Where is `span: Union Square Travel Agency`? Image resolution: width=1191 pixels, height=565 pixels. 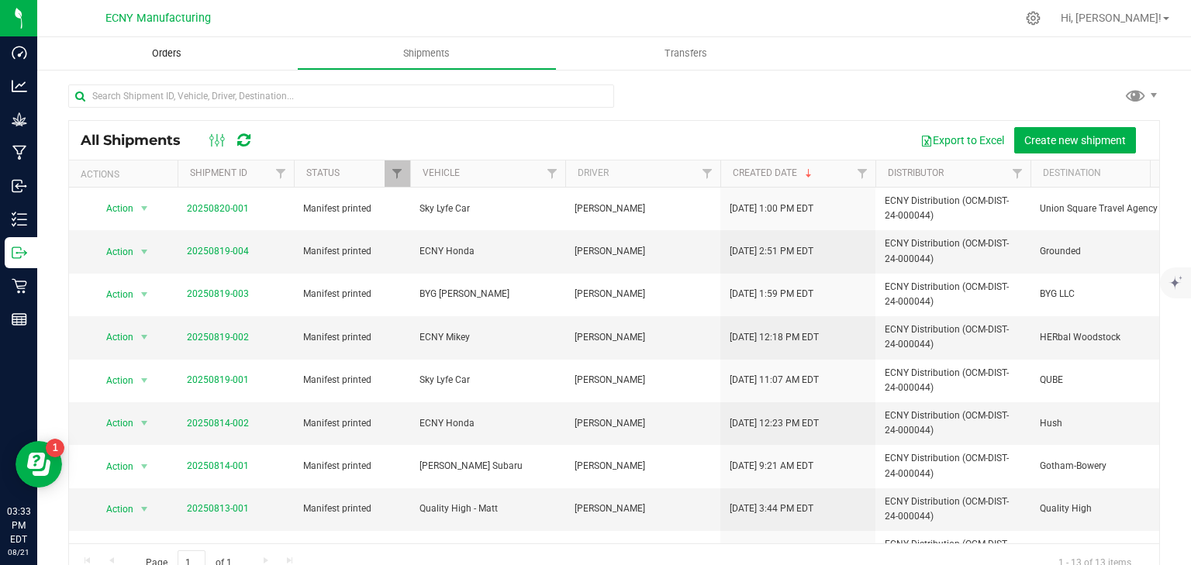
span: Union Square Travel Agency is located at coordinates (1108, 209).